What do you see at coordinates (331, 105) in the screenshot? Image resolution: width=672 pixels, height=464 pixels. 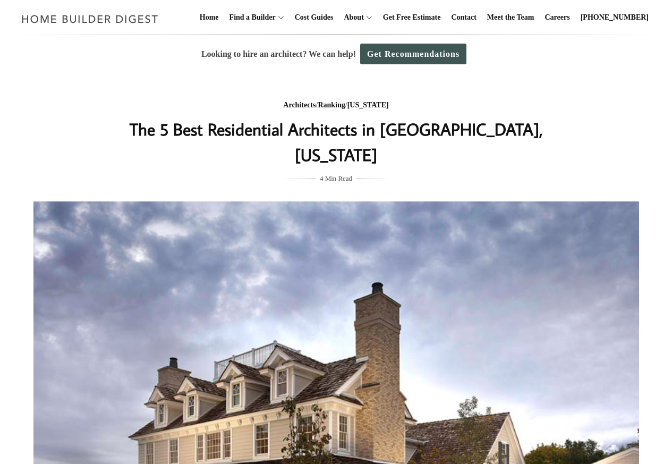 I see `a: Ranking` at bounding box center [331, 105].